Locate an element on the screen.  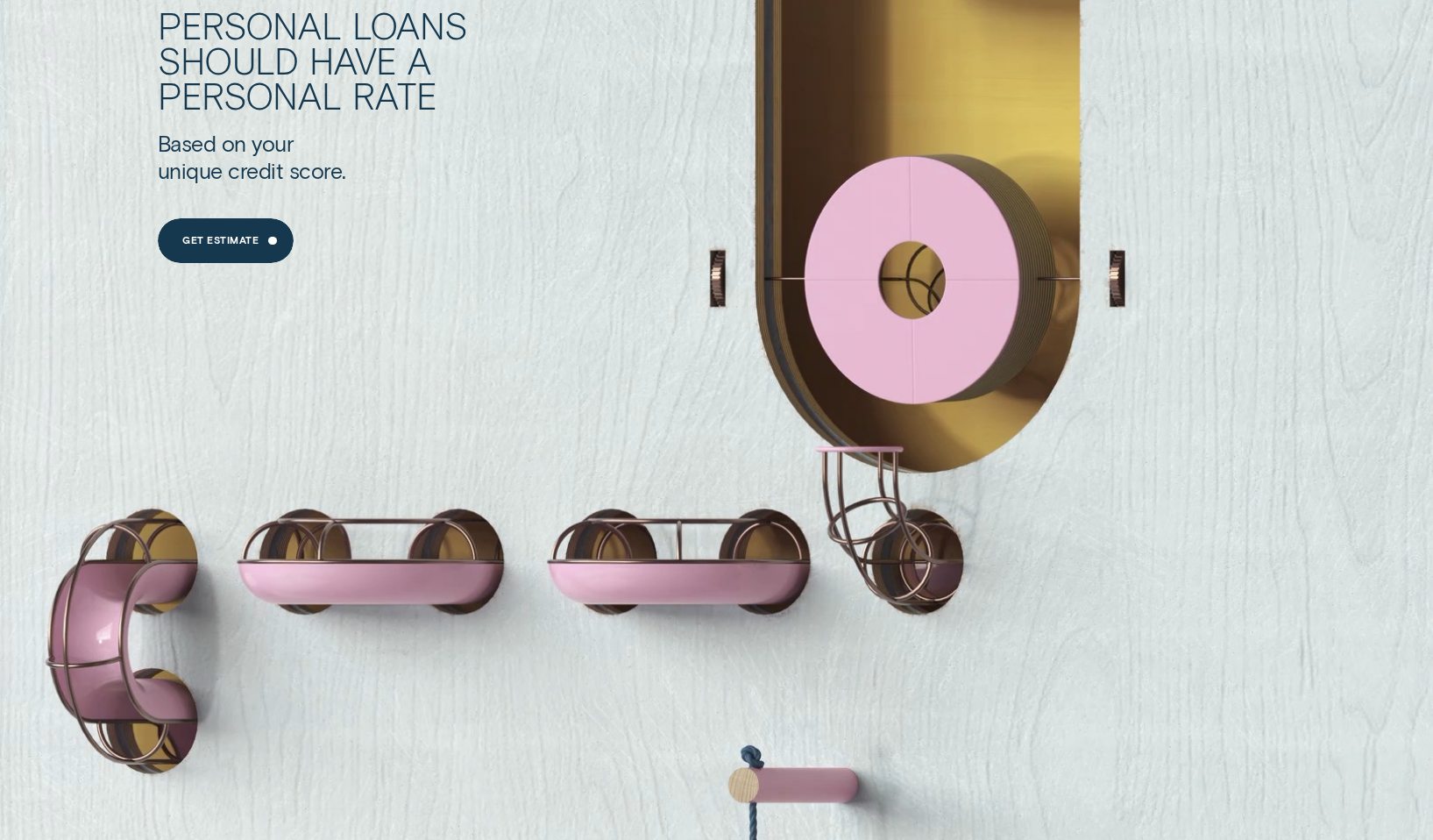
div: Based is located at coordinates (187, 143).